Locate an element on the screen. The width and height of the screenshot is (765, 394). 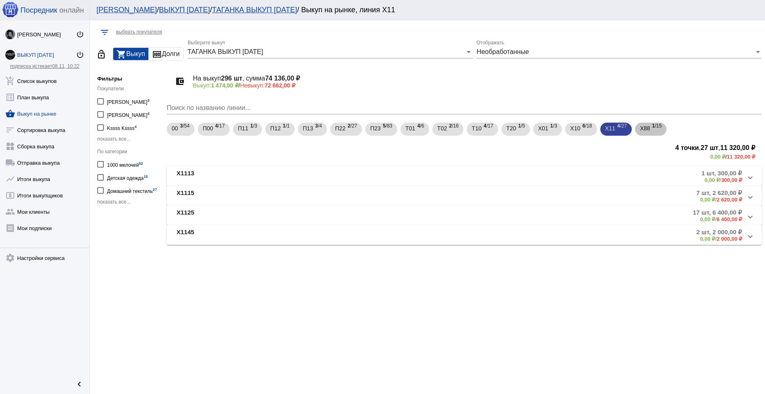
div: Kssss Kssss is located at coordinates (122, 127).